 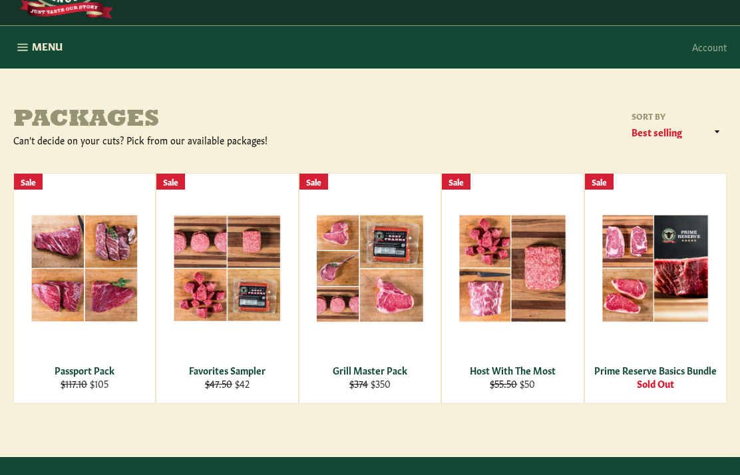 I want to click on a: Host With The Most Host With The Most $55.50 $50, so click(x=513, y=288).